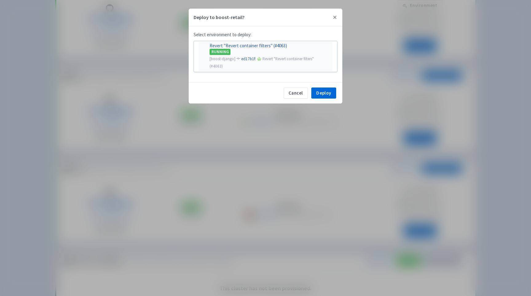 This screenshot has height=296, width=531. I want to click on span: ed17b1f:, so click(249, 59).